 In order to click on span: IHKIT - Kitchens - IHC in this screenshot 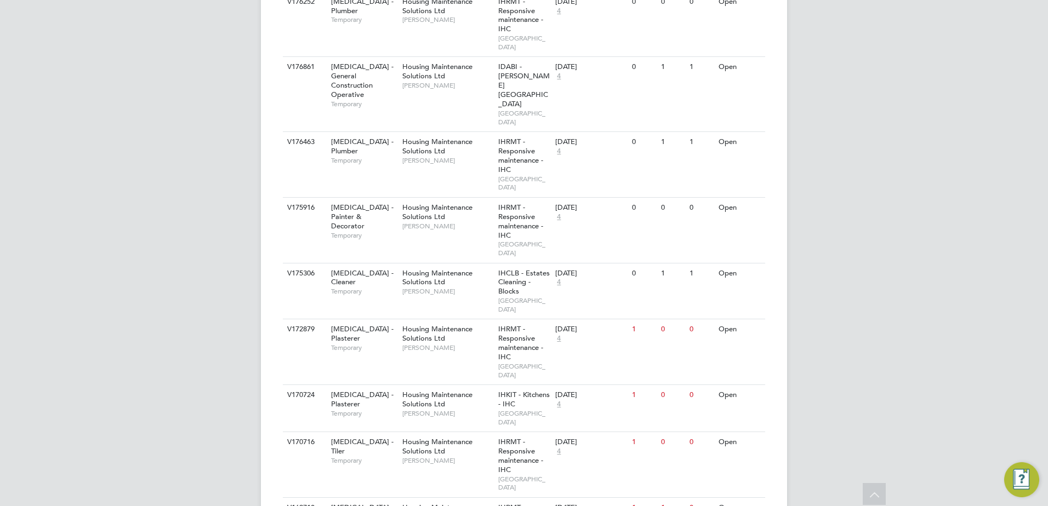, I will do `click(524, 400)`.